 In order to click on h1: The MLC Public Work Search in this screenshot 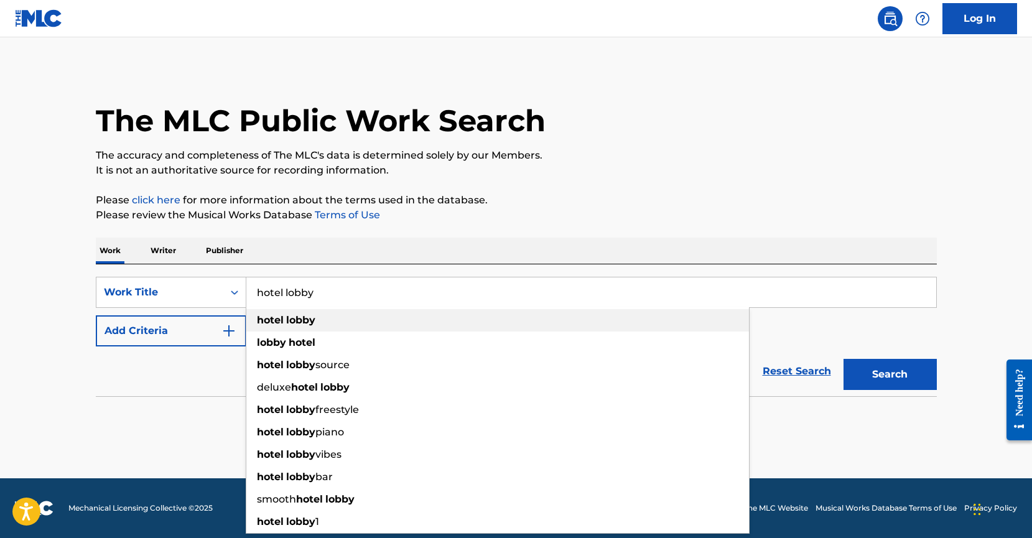, I will do `click(320, 121)`.